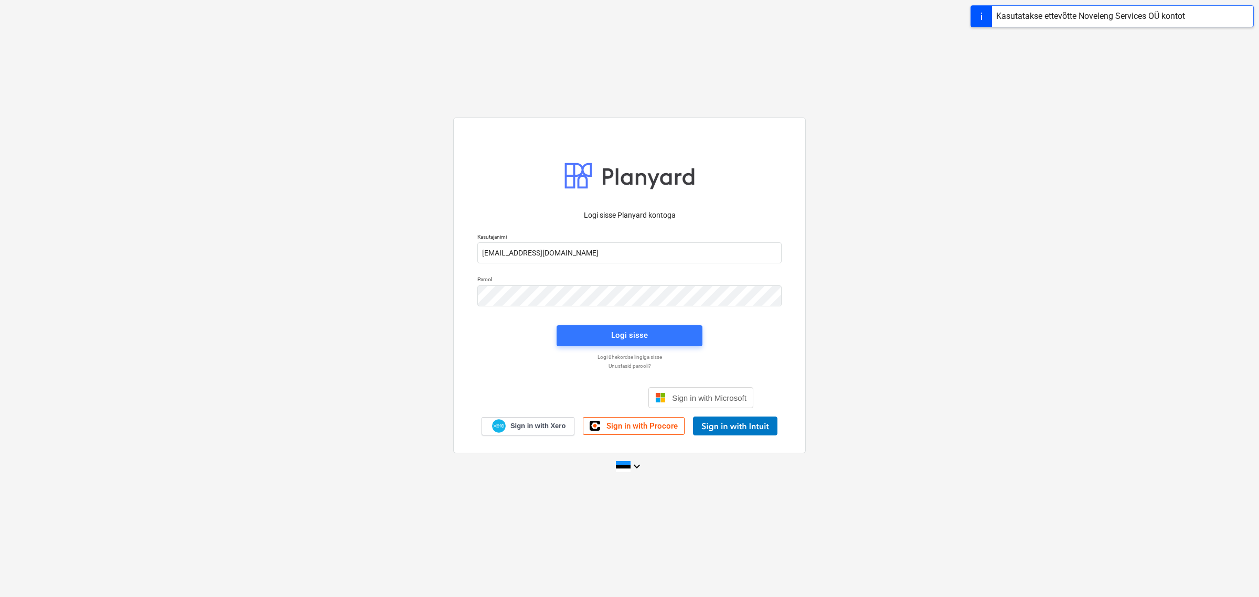  I want to click on i: keyboard_arrow_down, so click(637, 466).